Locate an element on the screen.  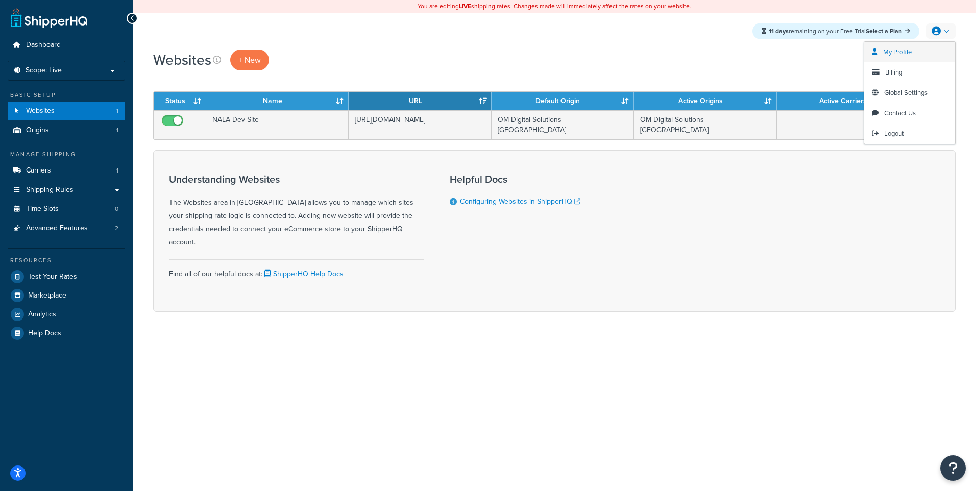
span: 0 is located at coordinates (116, 209).